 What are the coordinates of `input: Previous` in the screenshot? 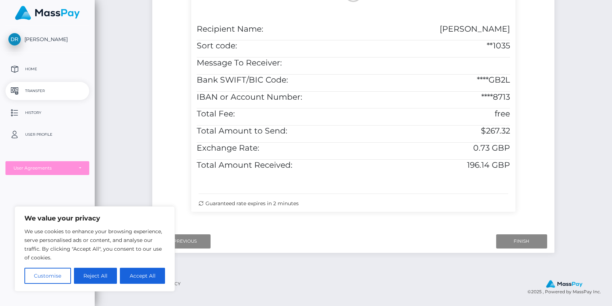 It's located at (185, 242).